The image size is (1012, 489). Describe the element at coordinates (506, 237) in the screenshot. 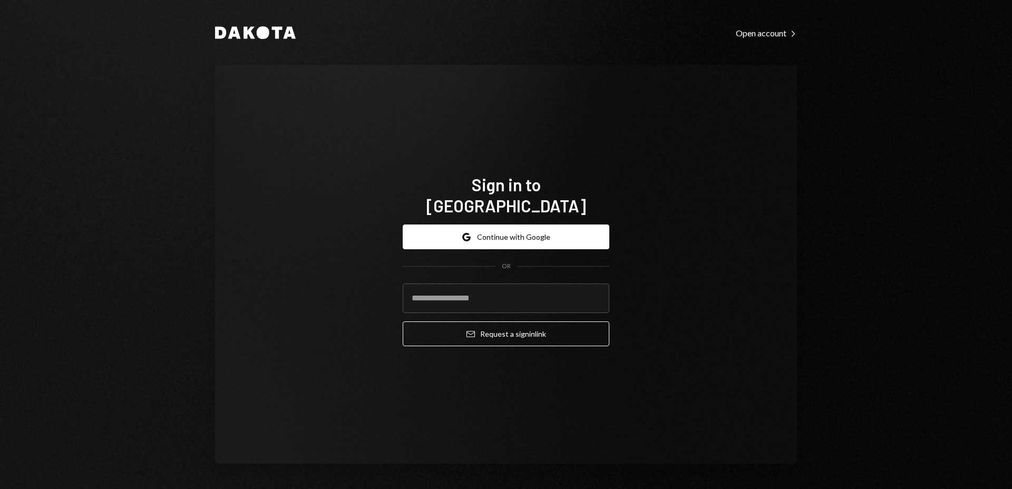

I see `button: Continue with Google` at that location.